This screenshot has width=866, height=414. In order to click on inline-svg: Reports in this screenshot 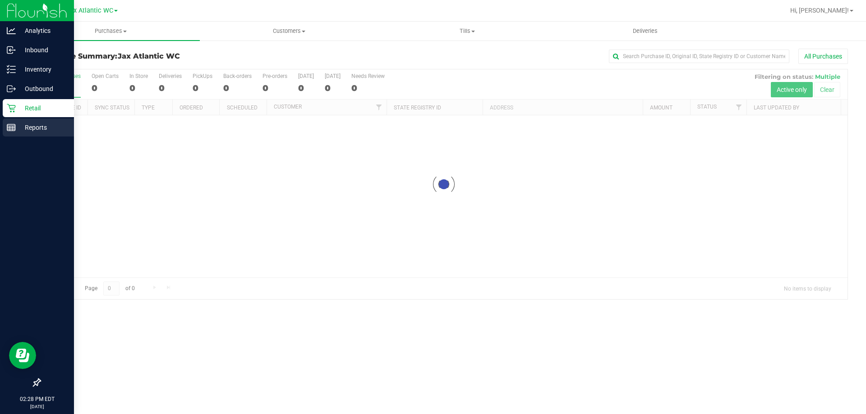, I will do `click(11, 128)`.